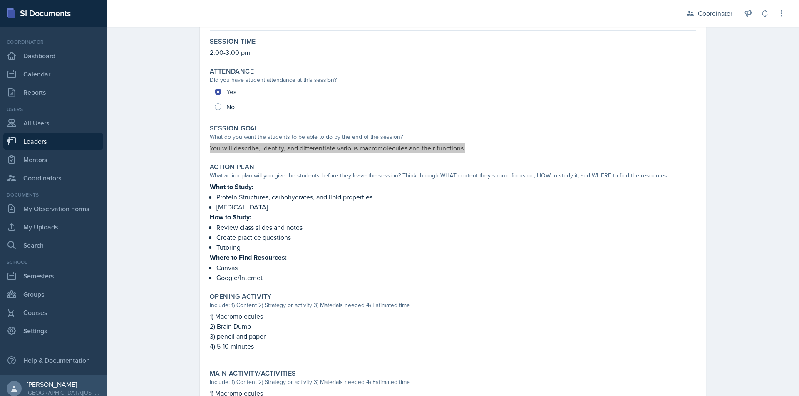 Image resolution: width=799 pixels, height=396 pixels. What do you see at coordinates (232, 72) in the screenshot?
I see `label: Attendance` at bounding box center [232, 72].